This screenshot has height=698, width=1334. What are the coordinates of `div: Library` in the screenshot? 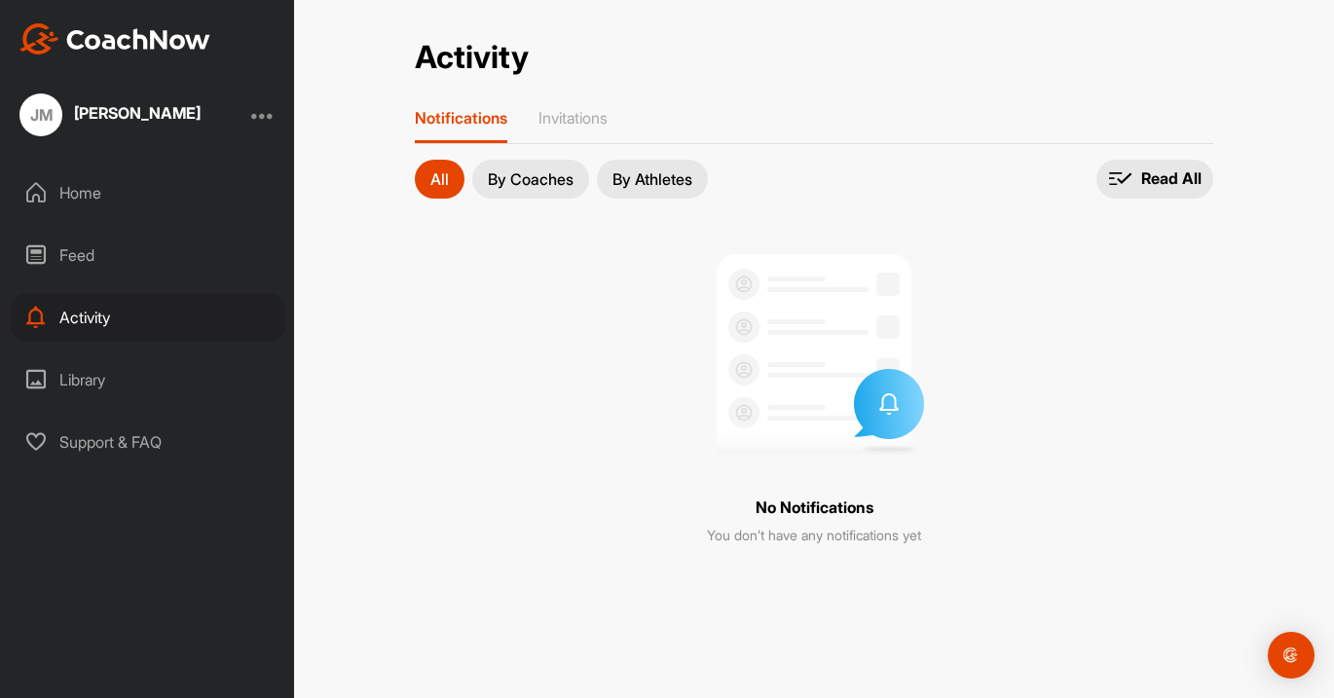 It's located at (148, 380).